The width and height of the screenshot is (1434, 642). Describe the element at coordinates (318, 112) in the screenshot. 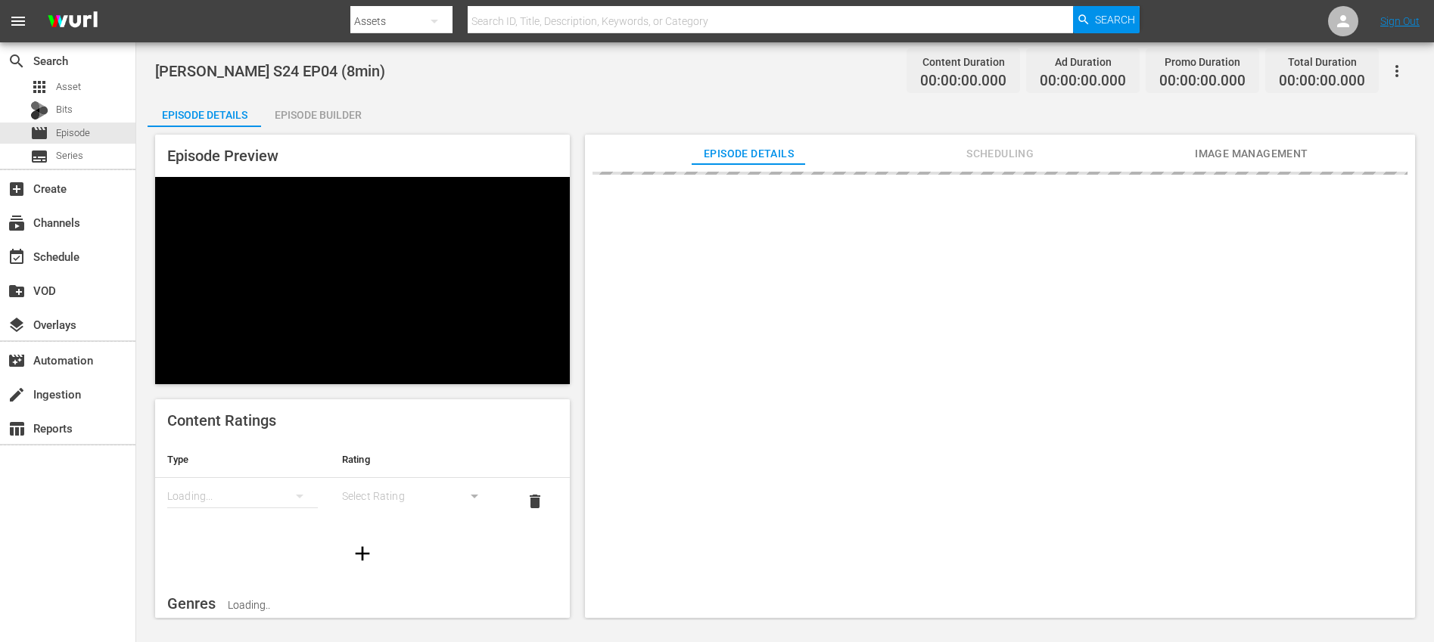

I see `button: Episode Builder` at that location.